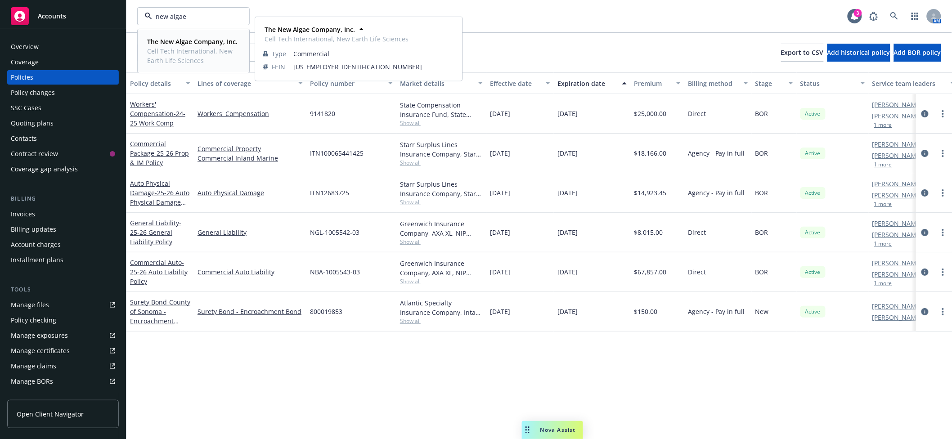 The width and height of the screenshot is (952, 439). Describe the element at coordinates (63, 123) in the screenshot. I see `a: Quoting plans` at that location.